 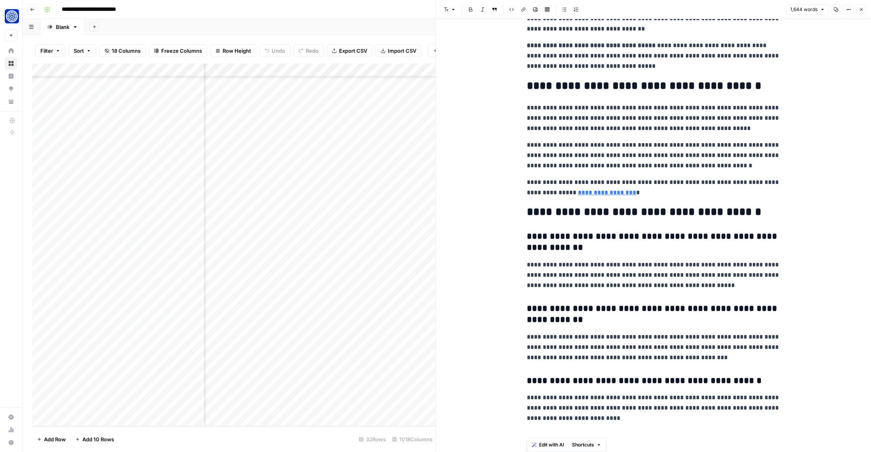 What do you see at coordinates (63, 27) in the screenshot?
I see `a: Blank` at bounding box center [63, 27].